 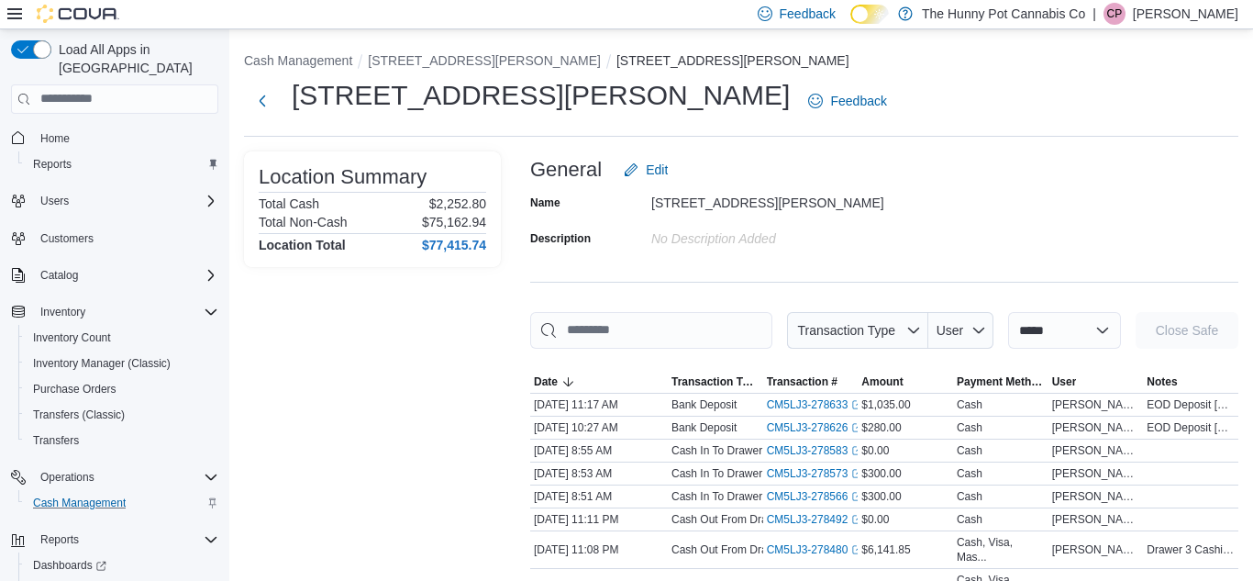 What do you see at coordinates (122, 363) in the screenshot?
I see `button: Inventory Manager (Classic)` at bounding box center [122, 363].